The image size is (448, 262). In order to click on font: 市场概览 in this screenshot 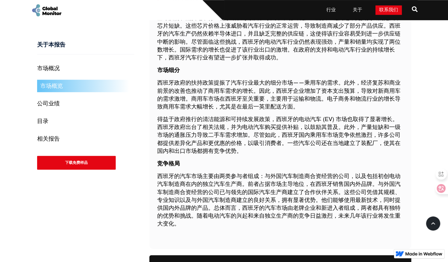, I will do `click(52, 85)`.